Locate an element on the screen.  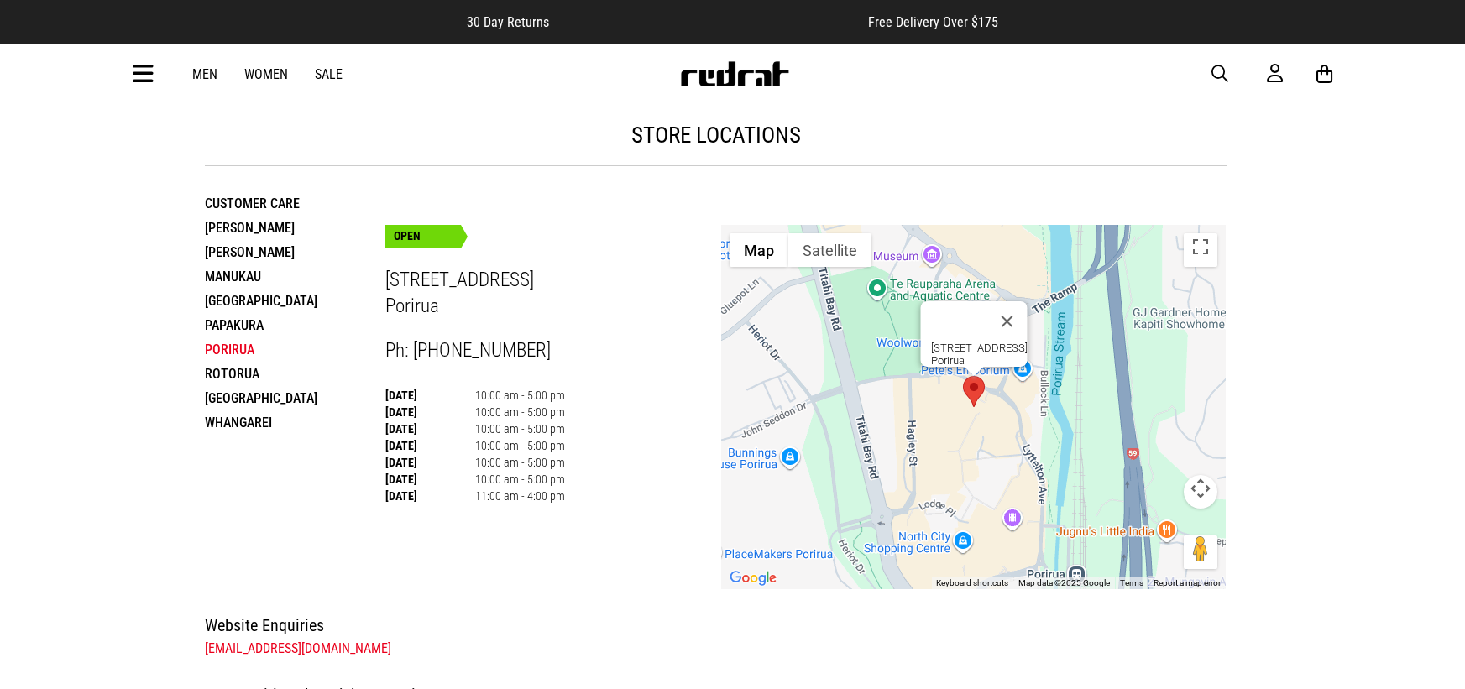
span: Free Delivery Over $175 is located at coordinates (933, 22).